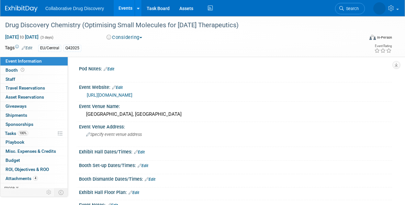 Image resolution: width=405 pixels, height=205 pixels. Describe the element at coordinates (34, 142) in the screenshot. I see `a: Playbook` at that location.